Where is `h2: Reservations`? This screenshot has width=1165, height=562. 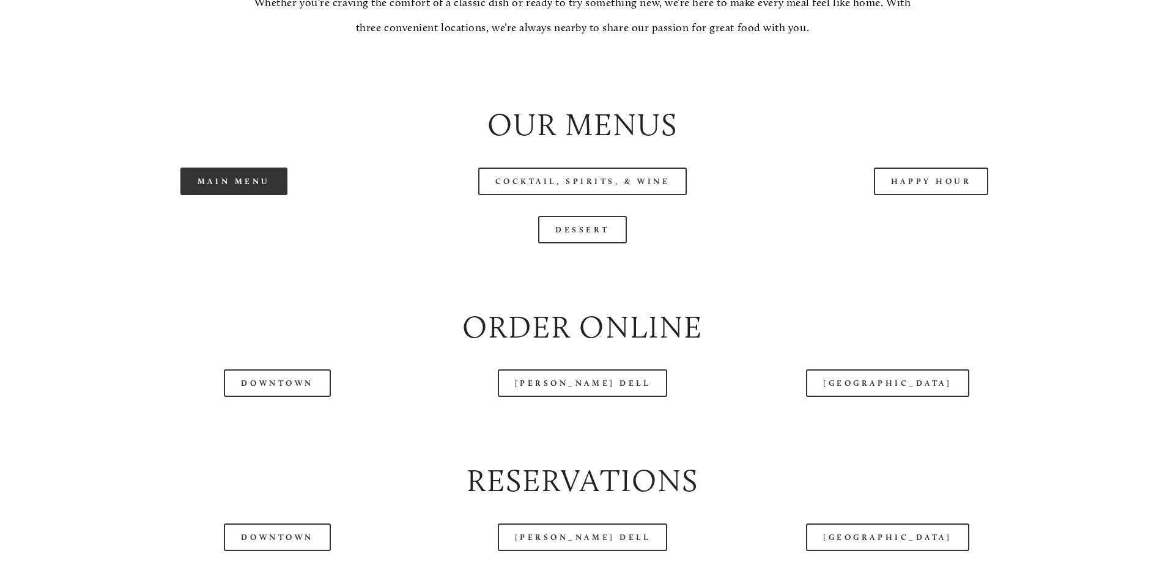
h2: Reservations is located at coordinates (582, 481).